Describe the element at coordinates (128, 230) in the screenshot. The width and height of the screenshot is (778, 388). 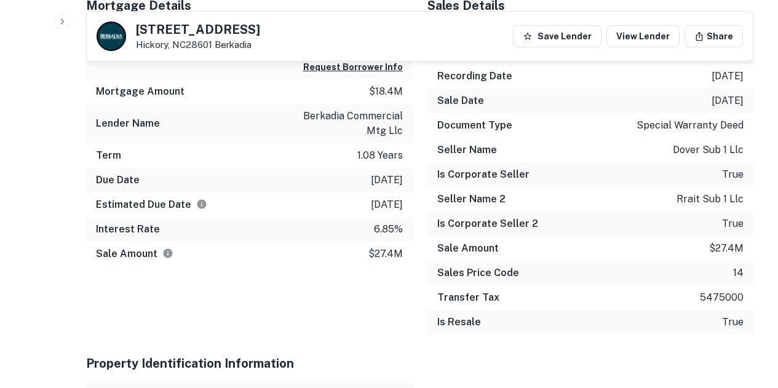
I see `h6: Interest Rate` at that location.